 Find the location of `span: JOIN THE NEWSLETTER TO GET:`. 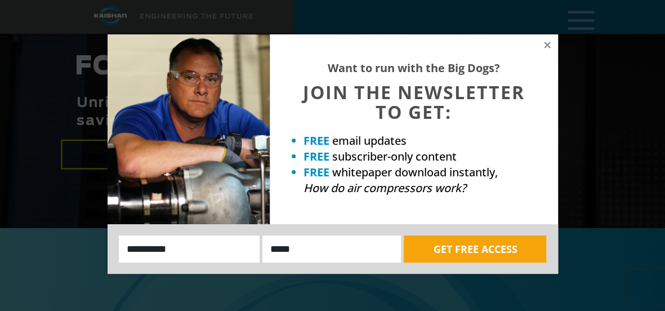

span: JOIN THE NEWSLETTER TO GET: is located at coordinates (414, 102).